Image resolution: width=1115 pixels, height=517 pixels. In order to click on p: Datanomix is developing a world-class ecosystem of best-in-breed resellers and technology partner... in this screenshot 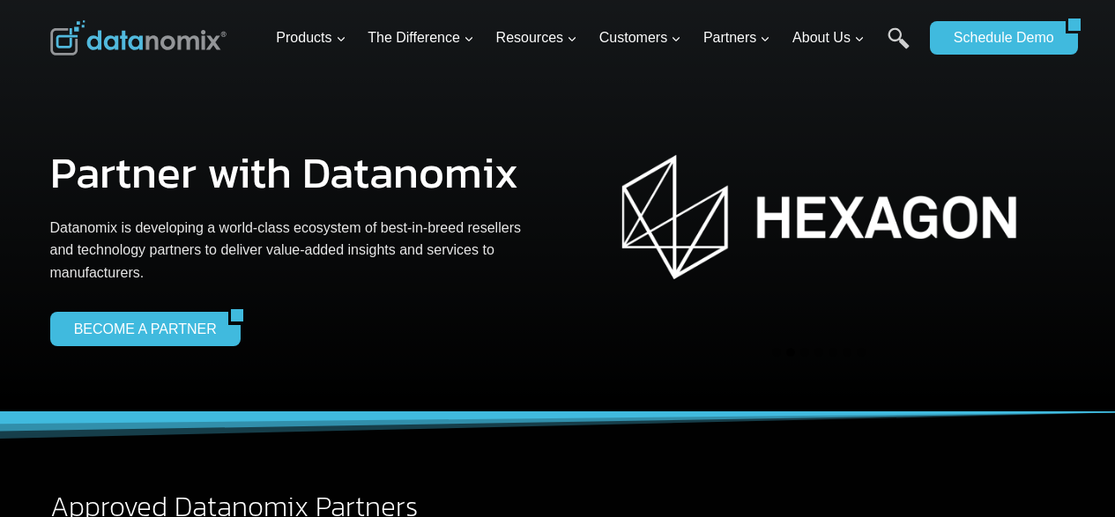, I will do `click(297, 250)`.